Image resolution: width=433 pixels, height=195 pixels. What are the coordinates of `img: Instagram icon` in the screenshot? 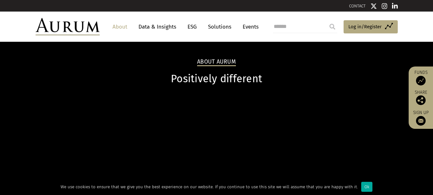 It's located at (385, 6).